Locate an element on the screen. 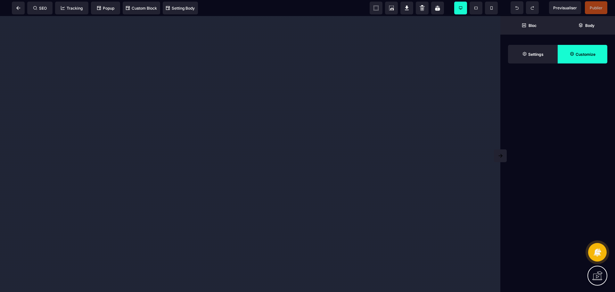 The width and height of the screenshot is (615, 292). span: SEO is located at coordinates (40, 8).